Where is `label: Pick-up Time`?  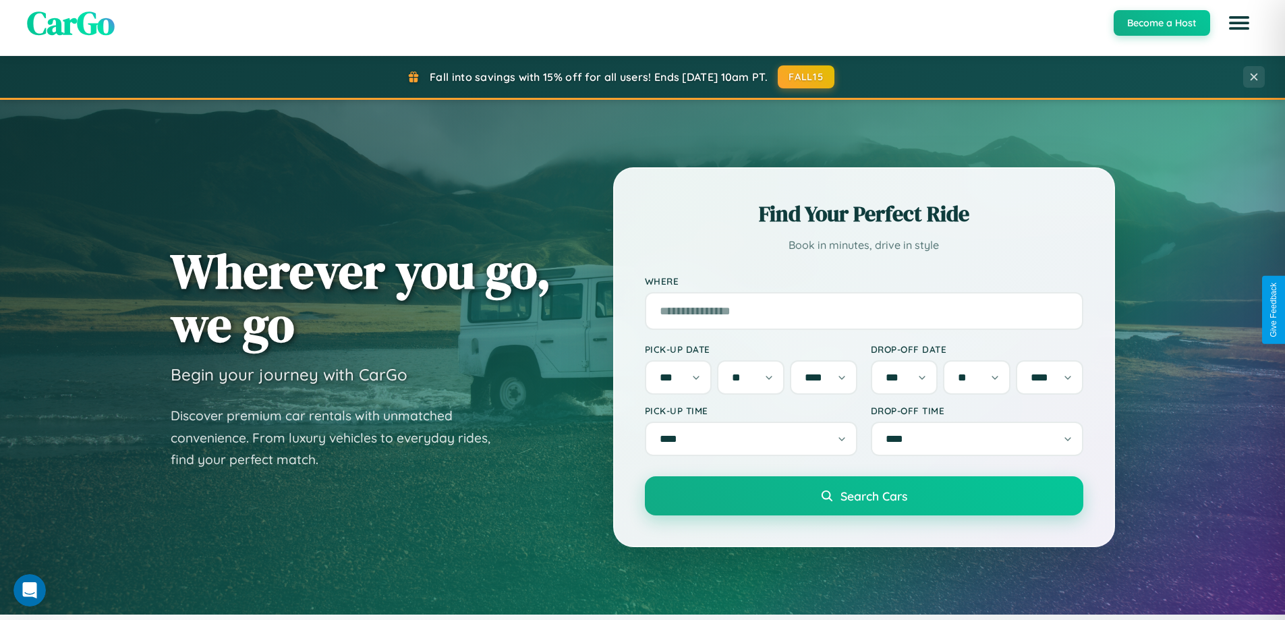
label: Pick-up Time is located at coordinates (751, 410).